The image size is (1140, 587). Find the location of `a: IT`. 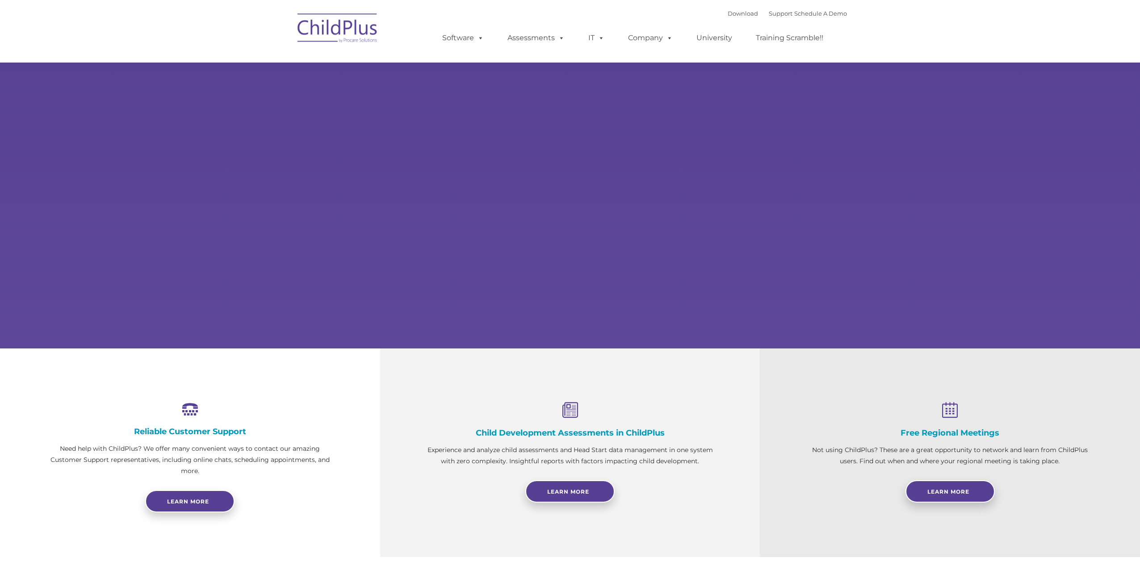

a: IT is located at coordinates (596, 38).